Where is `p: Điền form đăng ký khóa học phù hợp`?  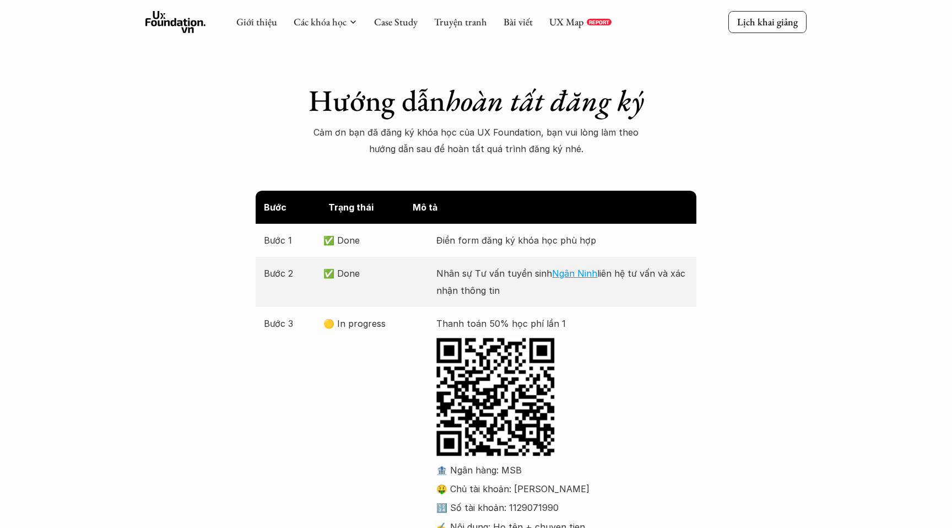
p: Điền form đăng ký khóa học phù hợp is located at coordinates (562, 240).